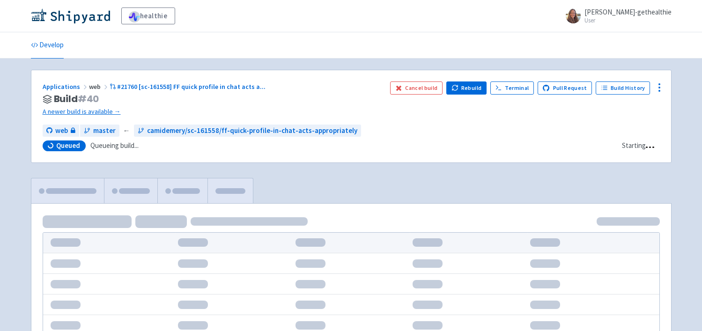  What do you see at coordinates (114, 146) in the screenshot?
I see `span: Queueing build...` at bounding box center [114, 146].